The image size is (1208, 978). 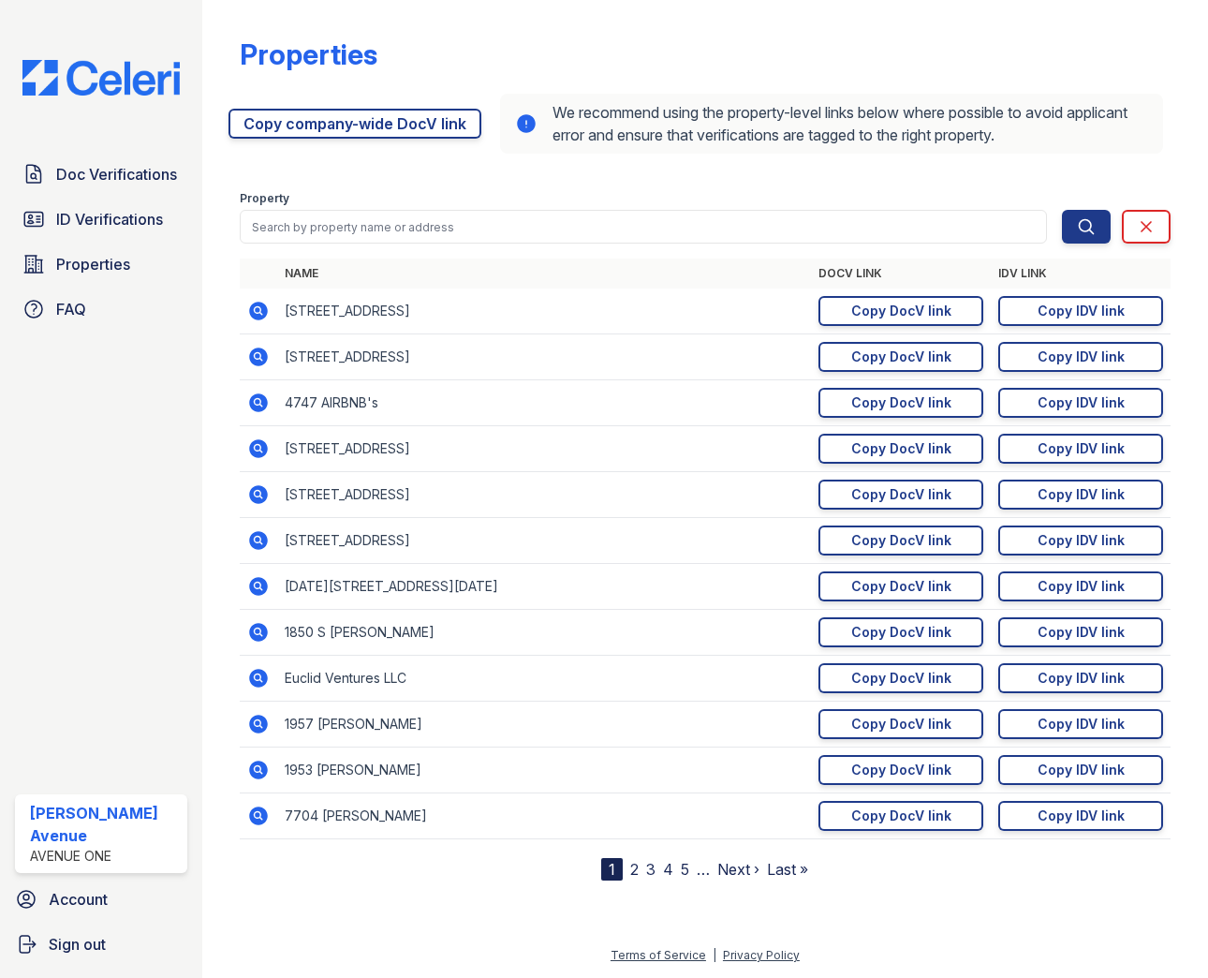 What do you see at coordinates (101, 78) in the screenshot?
I see `img: CE_Logo_Blue-a8612792a0a2168367f1c8372b55b34899dd931a85d93a1a3d3e32e68fde9ad4.png` at bounding box center [101, 78].